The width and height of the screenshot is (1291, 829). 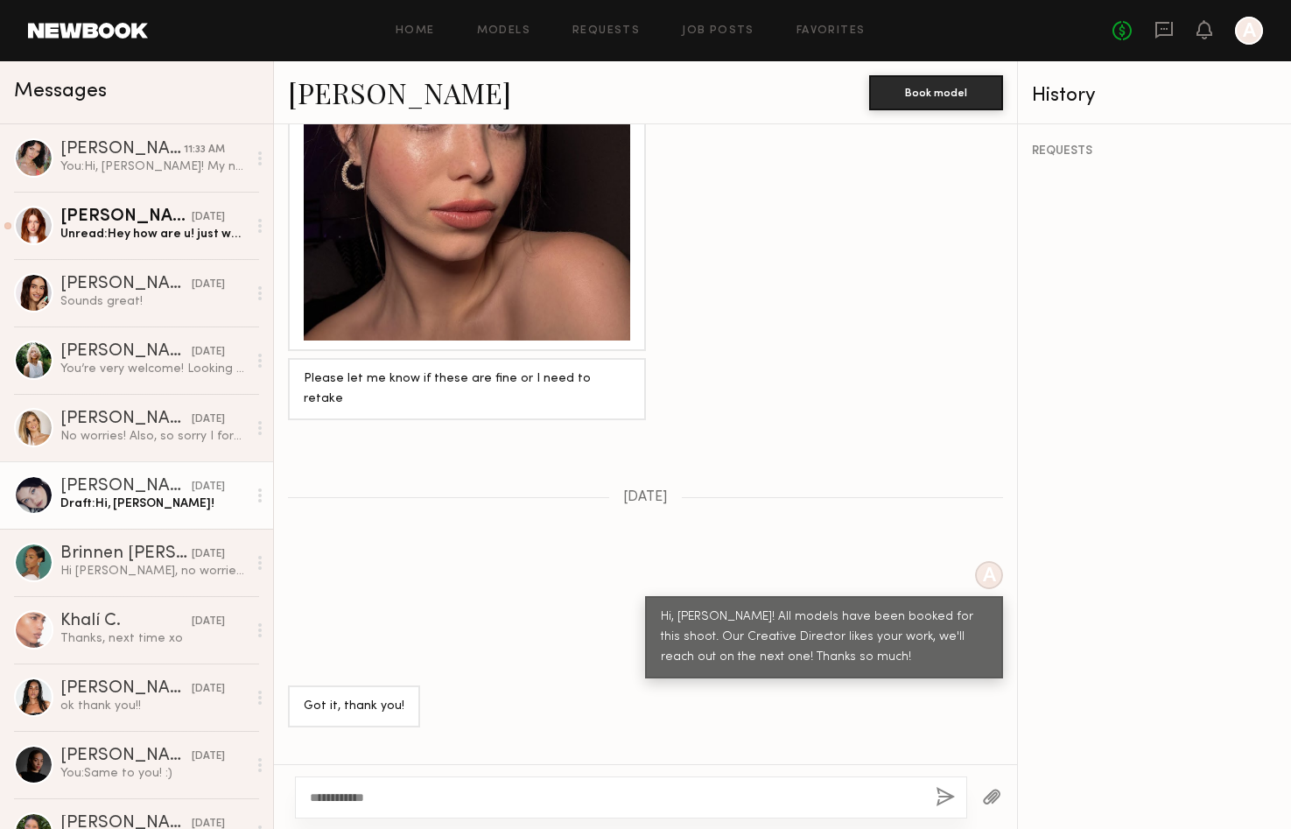 I want to click on div: 11:33 AM, so click(x=204, y=150).